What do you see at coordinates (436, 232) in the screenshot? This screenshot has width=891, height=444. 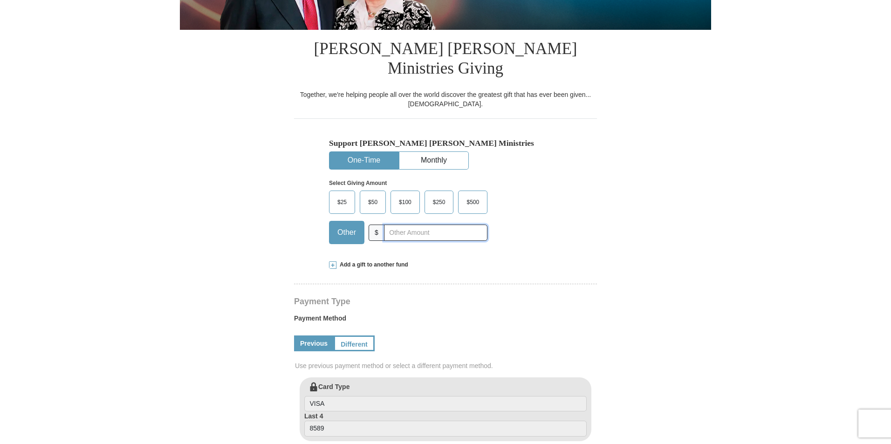 I see `input: Other Amount` at bounding box center [436, 232].